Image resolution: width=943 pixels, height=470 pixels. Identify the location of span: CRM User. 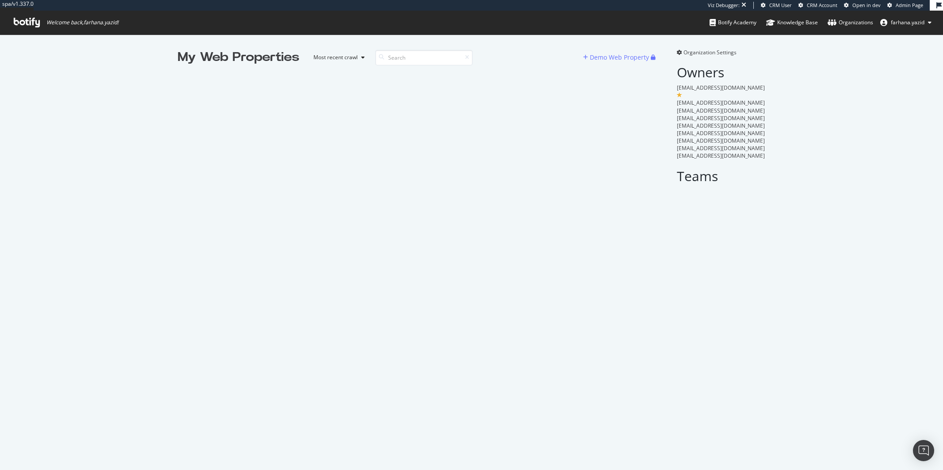
(780, 5).